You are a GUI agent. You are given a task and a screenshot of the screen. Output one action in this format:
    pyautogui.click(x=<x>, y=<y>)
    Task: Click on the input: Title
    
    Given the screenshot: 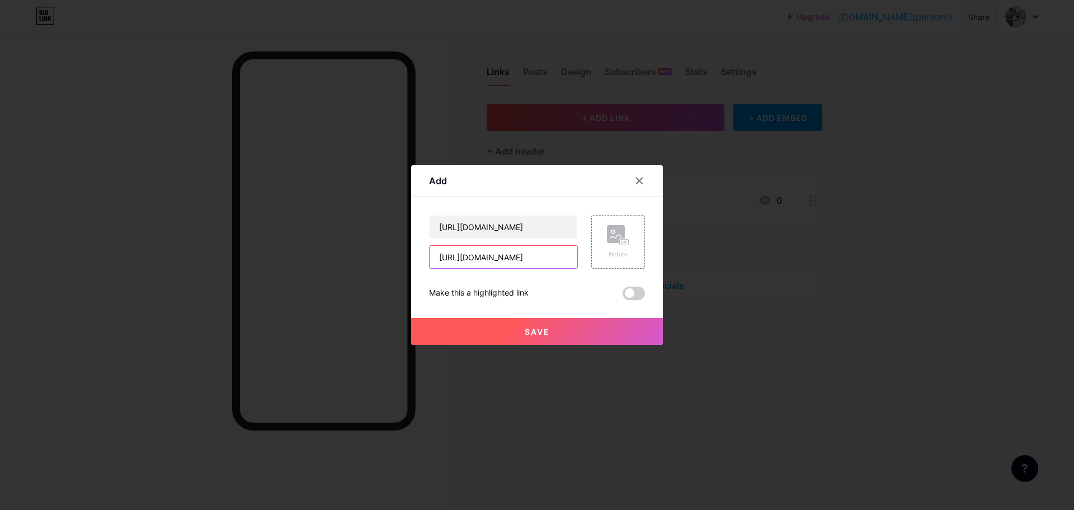 What is the action you would take?
    pyautogui.click(x=503, y=227)
    